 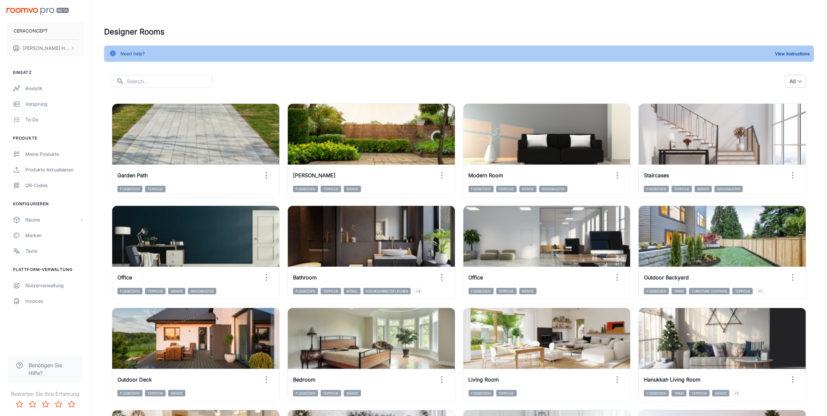 What do you see at coordinates (55, 104) in the screenshot?
I see `div: Vorsprung` at bounding box center [55, 104].